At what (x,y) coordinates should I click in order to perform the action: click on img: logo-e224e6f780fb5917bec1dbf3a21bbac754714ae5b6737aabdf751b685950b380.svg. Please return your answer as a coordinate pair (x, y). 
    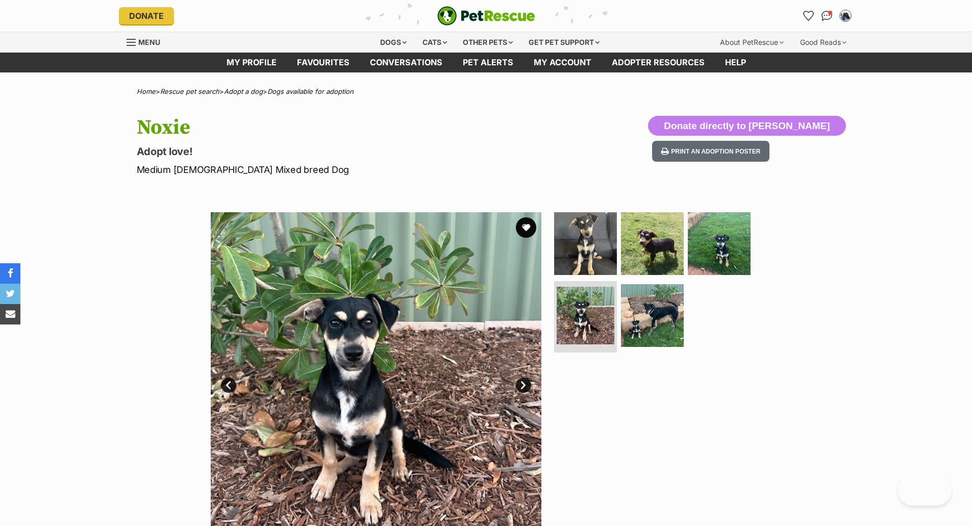
    Looking at the image, I should click on (486, 16).